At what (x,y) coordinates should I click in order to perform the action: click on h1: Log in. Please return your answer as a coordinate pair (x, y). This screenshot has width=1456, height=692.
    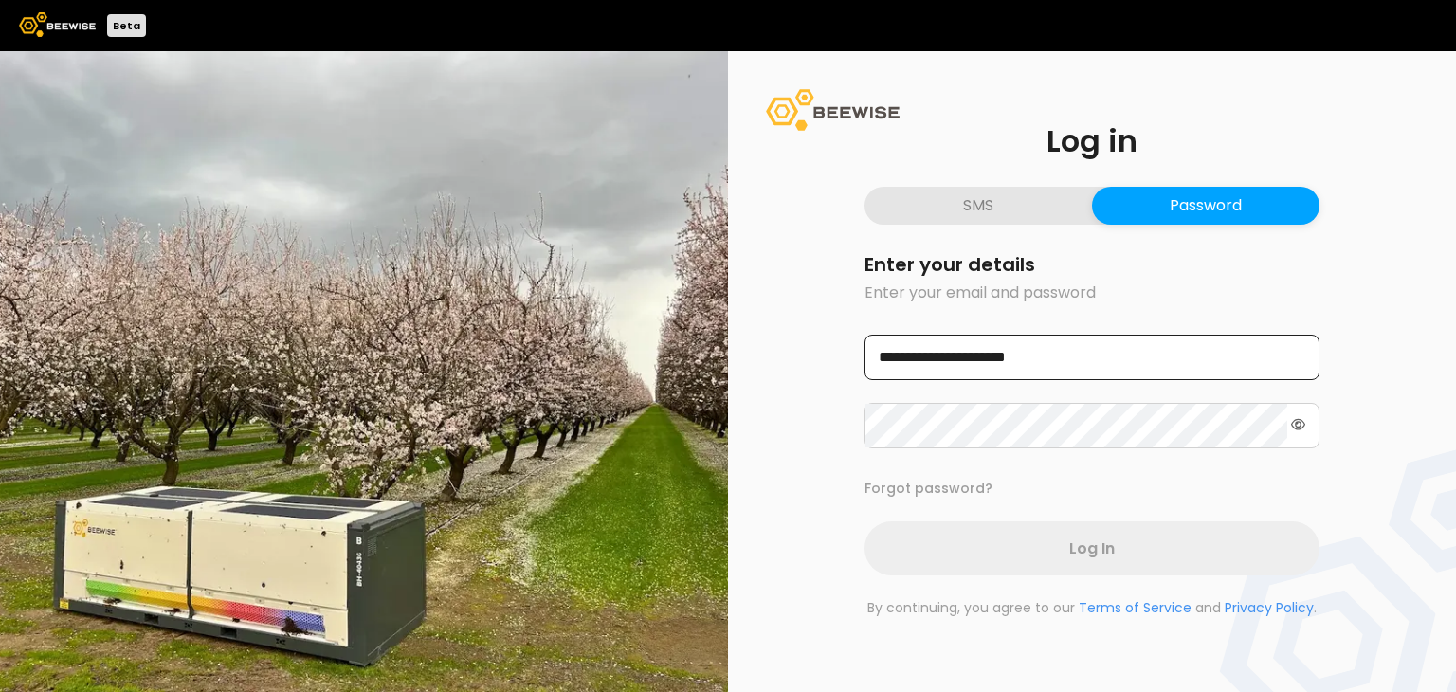
    Looking at the image, I should click on (1092, 141).